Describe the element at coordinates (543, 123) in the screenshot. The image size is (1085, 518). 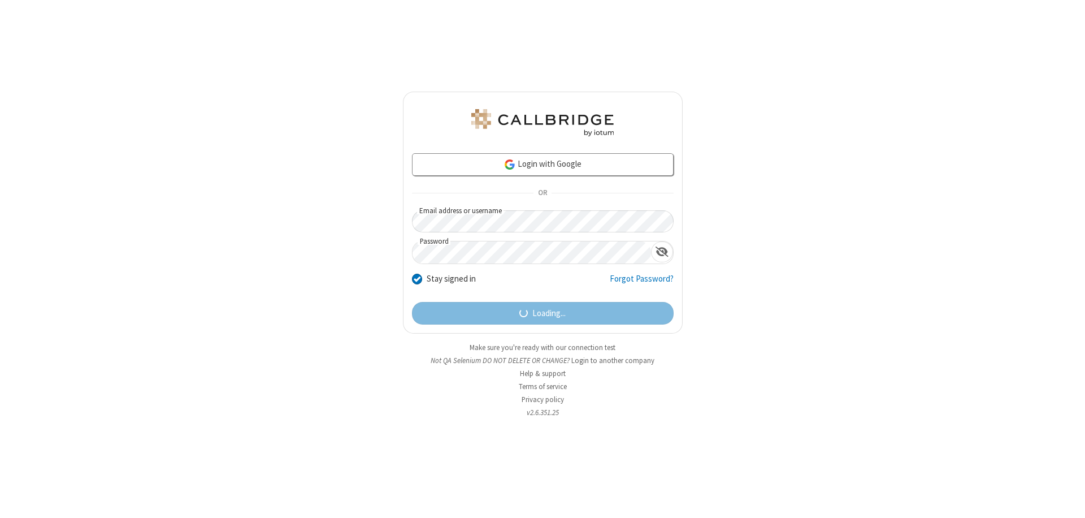
I see `img: QA Selenium DO NOT DELETE OR CHANGE` at that location.